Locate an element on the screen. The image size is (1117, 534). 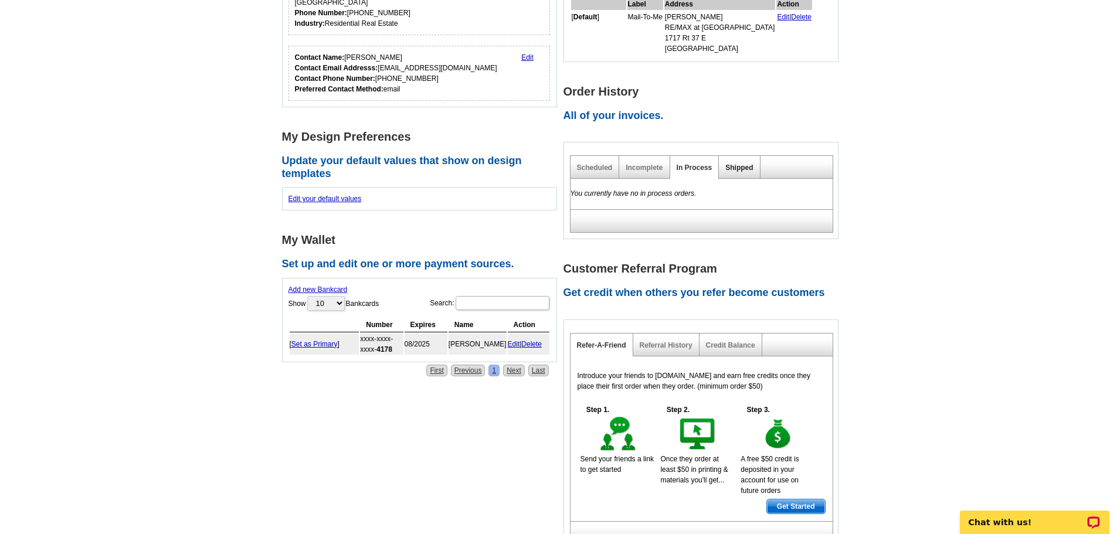
a: 1 is located at coordinates (494, 370).